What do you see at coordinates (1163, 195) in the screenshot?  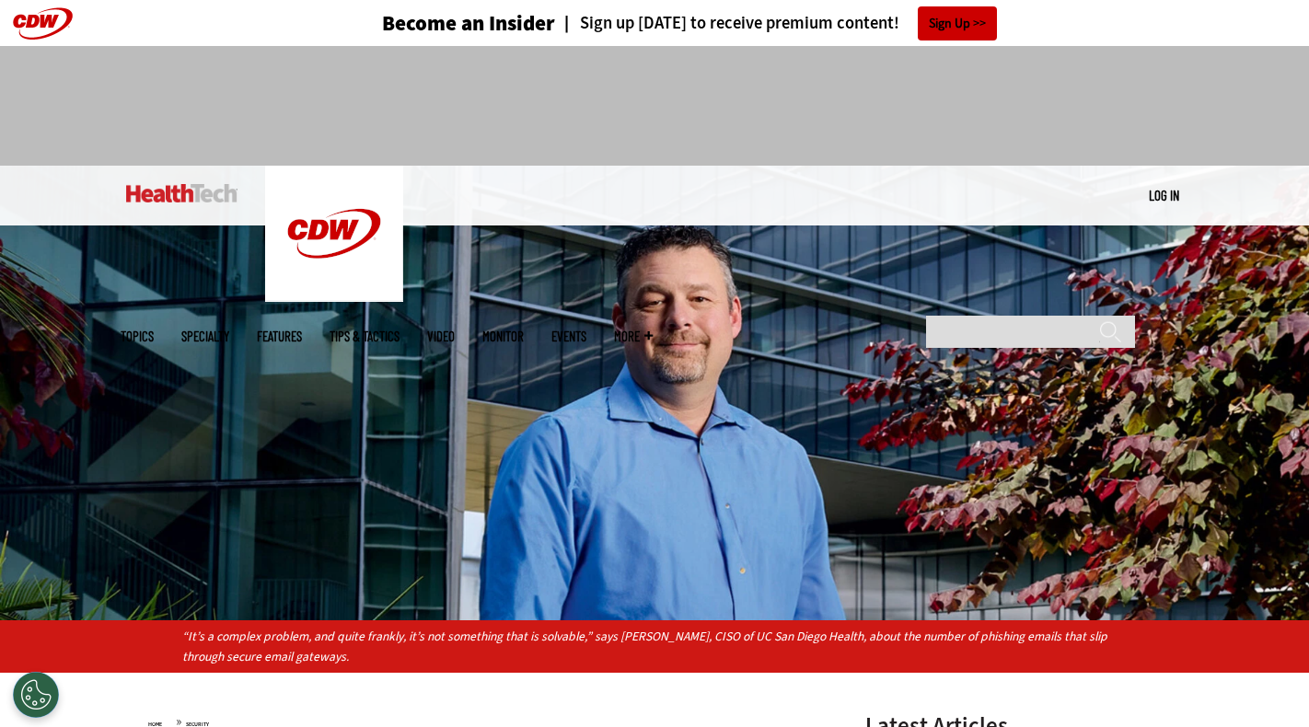 I see `a: Log in` at bounding box center [1163, 195].